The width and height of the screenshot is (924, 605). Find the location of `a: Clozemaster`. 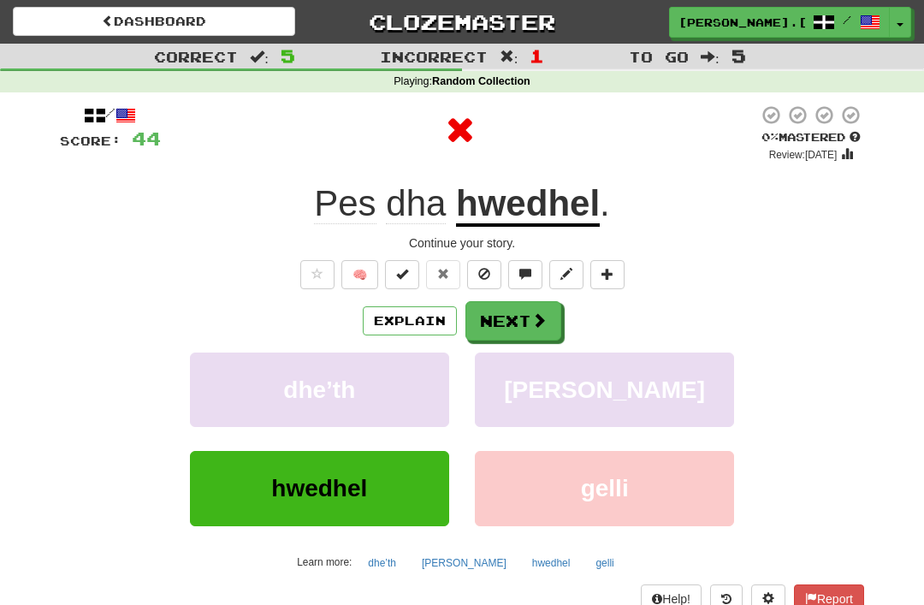

a: Clozemaster is located at coordinates (462, 21).